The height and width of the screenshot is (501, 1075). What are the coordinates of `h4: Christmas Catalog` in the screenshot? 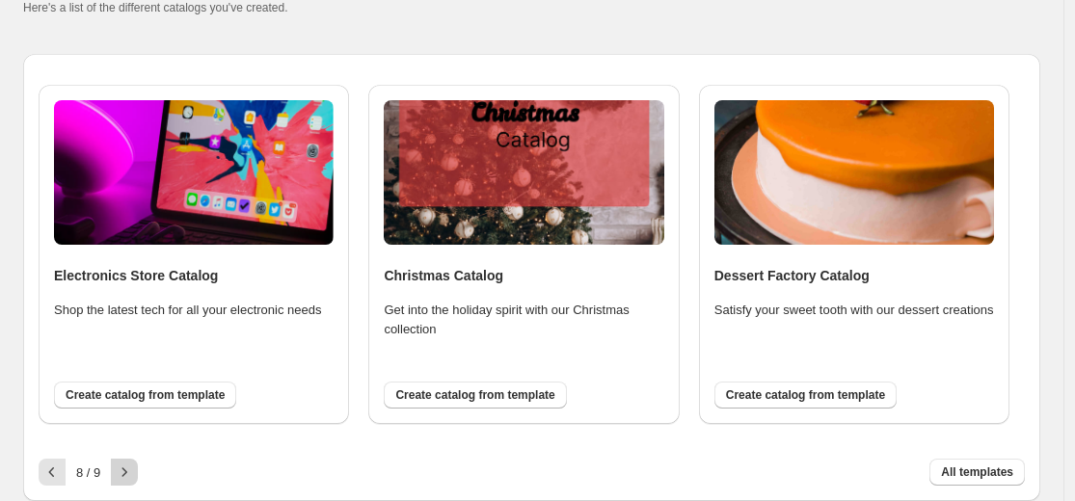 It's located at (524, 276).